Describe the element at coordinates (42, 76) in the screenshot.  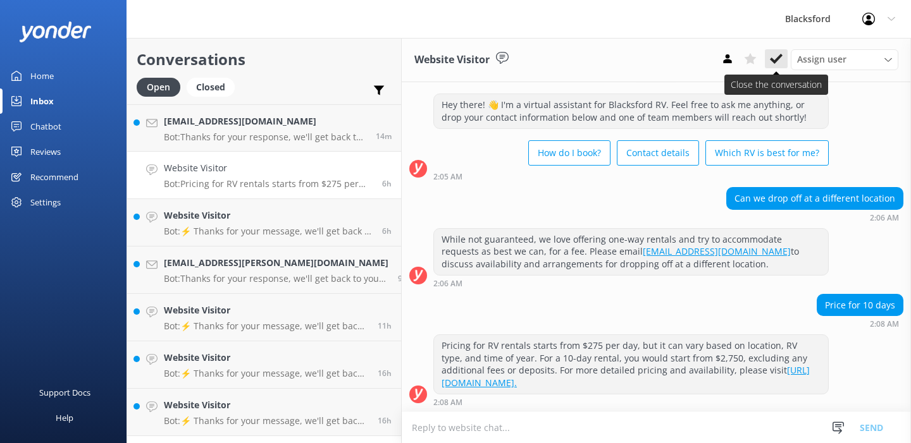
I see `div: Home` at that location.